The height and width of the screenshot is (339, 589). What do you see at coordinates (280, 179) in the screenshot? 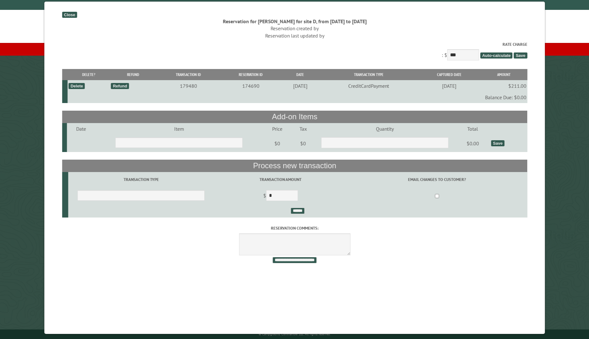
I see `label: Transaction Amount` at bounding box center [280, 179].